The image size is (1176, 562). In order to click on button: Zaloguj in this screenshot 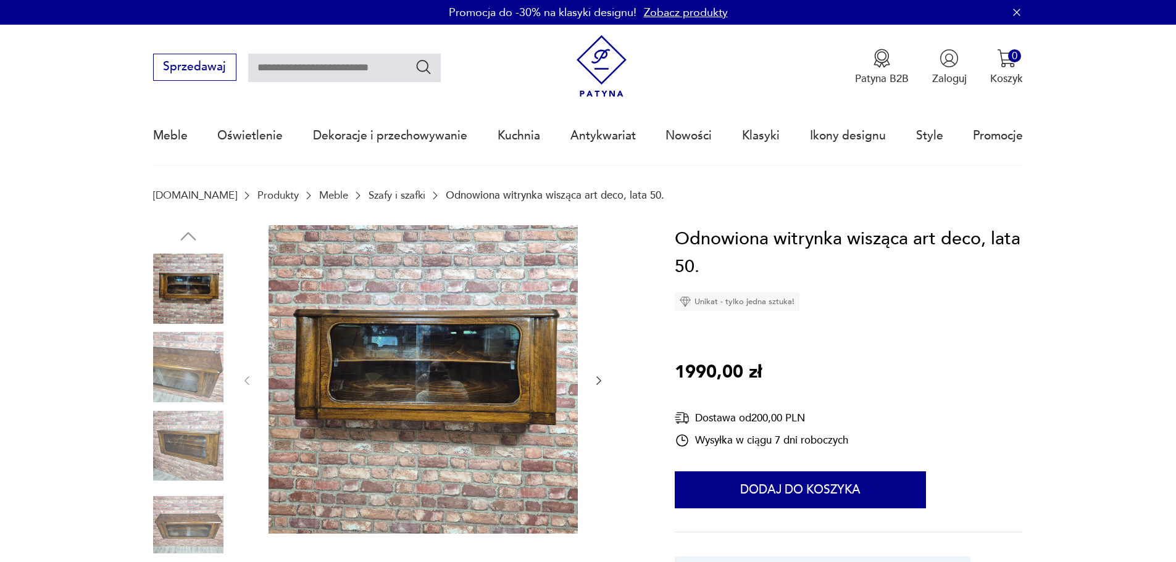, I will do `click(949, 67)`.